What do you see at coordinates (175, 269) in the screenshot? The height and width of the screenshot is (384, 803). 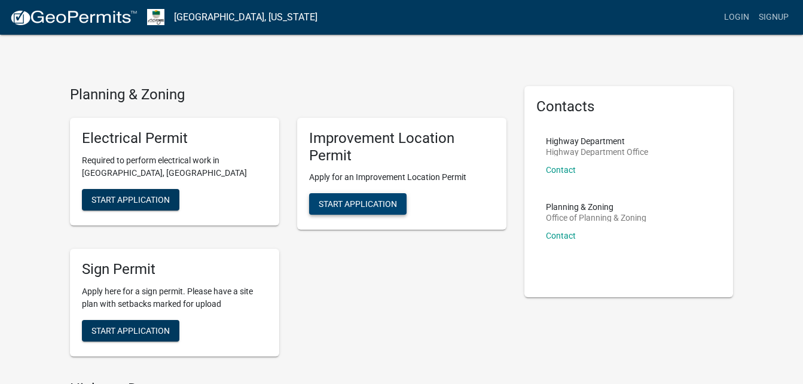 I see `h5: Sign Permit` at bounding box center [175, 269].